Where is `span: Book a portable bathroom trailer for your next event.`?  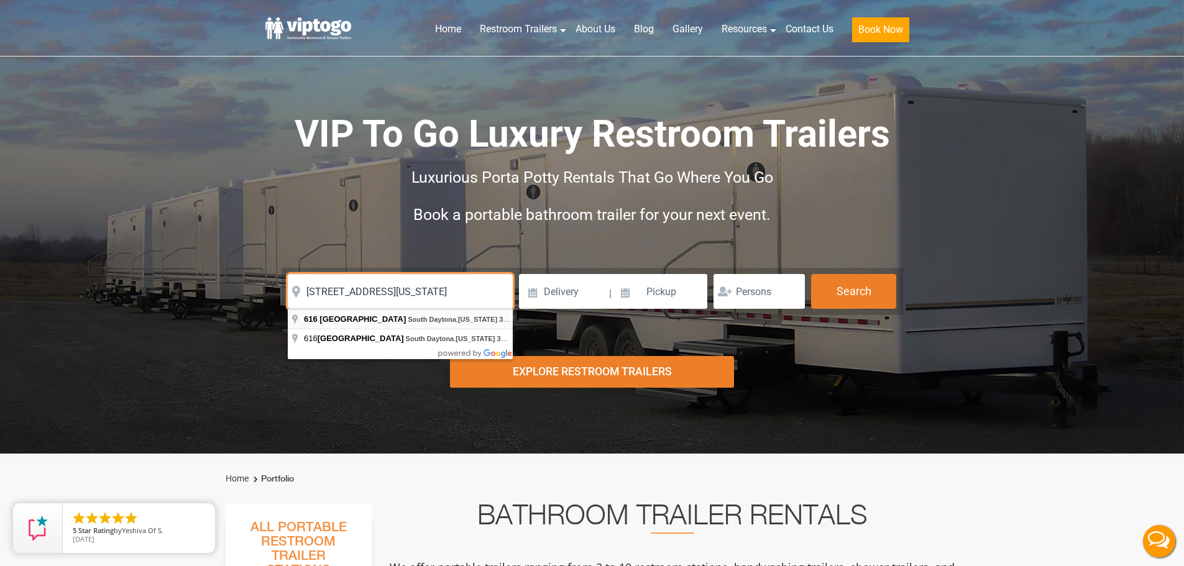 span: Book a portable bathroom trailer for your next event. is located at coordinates (592, 215).